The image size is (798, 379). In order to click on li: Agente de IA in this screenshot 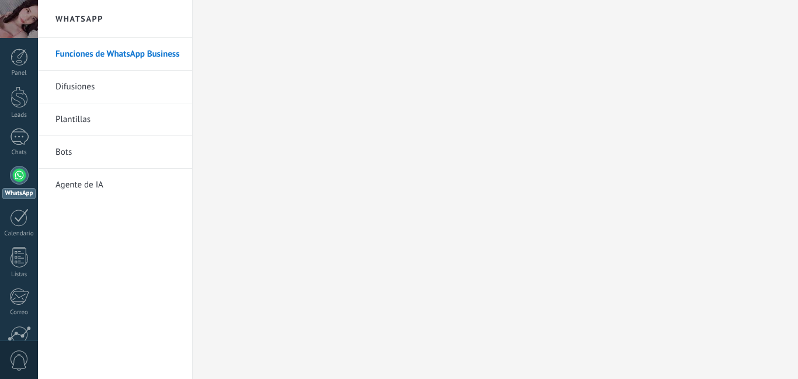, I will do `click(115, 185)`.